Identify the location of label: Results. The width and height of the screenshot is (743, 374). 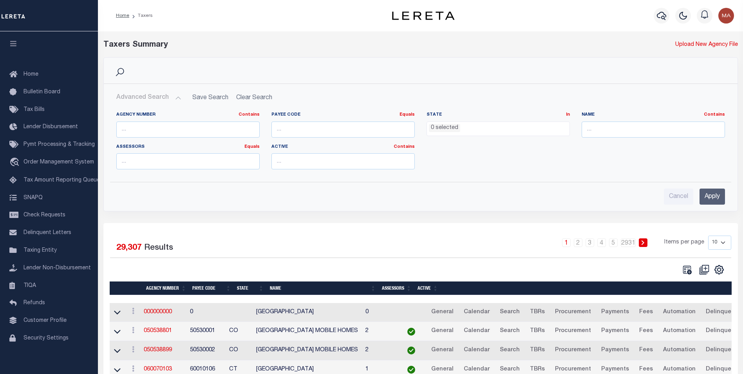
(159, 248).